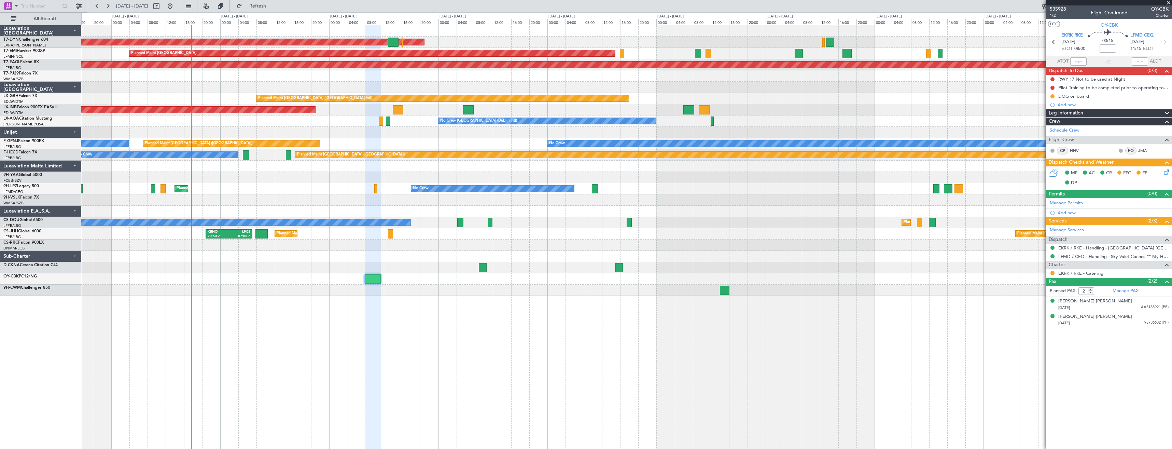  What do you see at coordinates (1152, 221) in the screenshot?
I see `span: (2/3)` at bounding box center [1152, 221].